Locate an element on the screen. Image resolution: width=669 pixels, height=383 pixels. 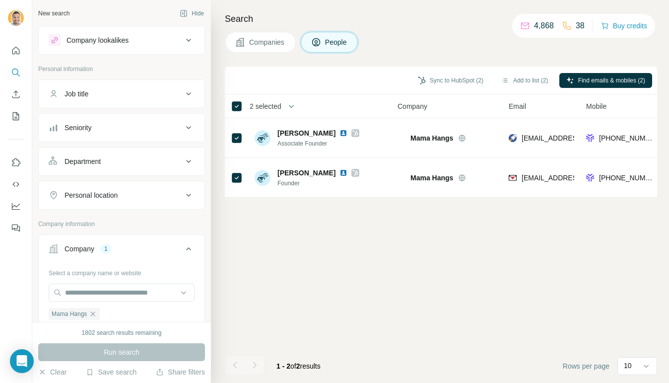
button: Feedback is located at coordinates (16, 228).